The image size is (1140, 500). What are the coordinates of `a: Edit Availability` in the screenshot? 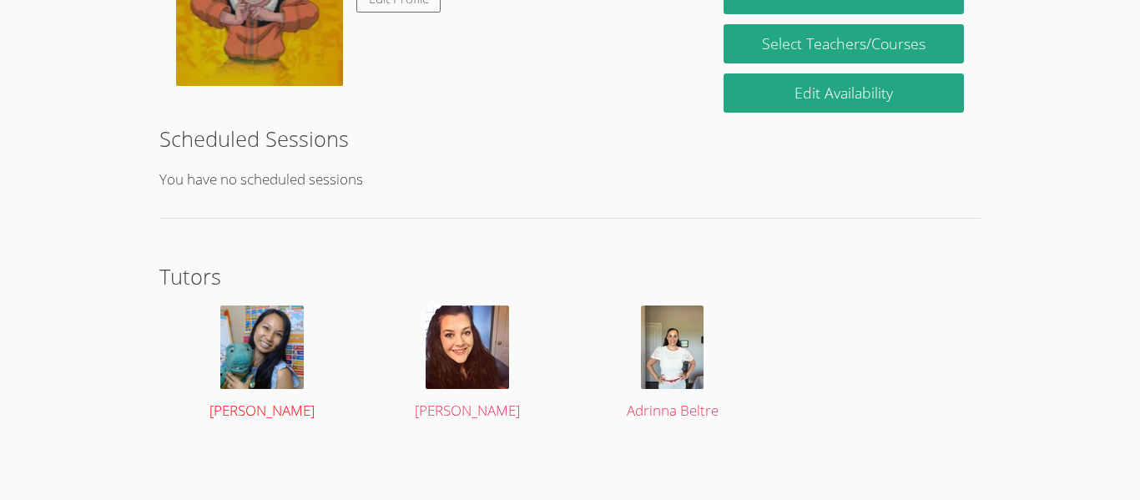 It's located at (844, 93).